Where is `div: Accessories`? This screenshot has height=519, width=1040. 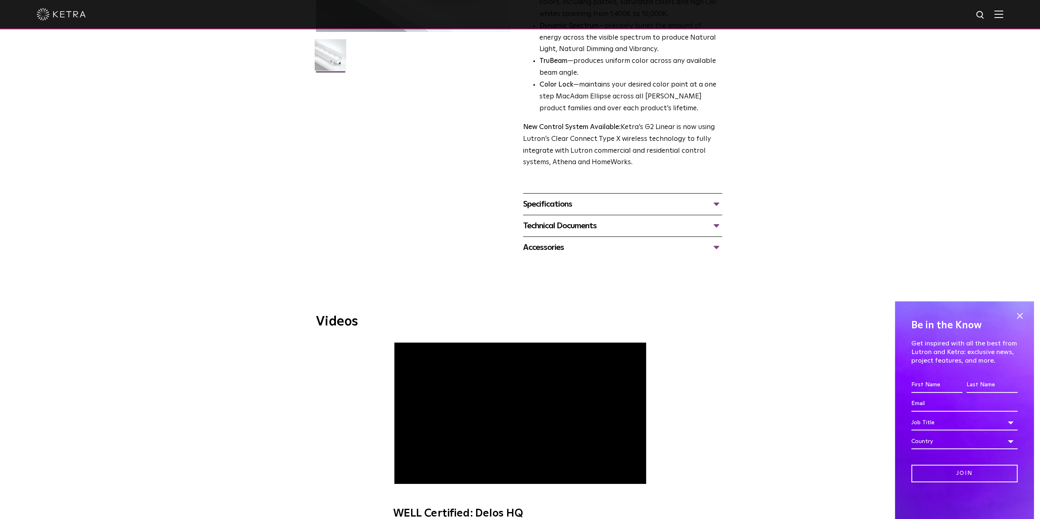
div: Accessories is located at coordinates (622, 248).